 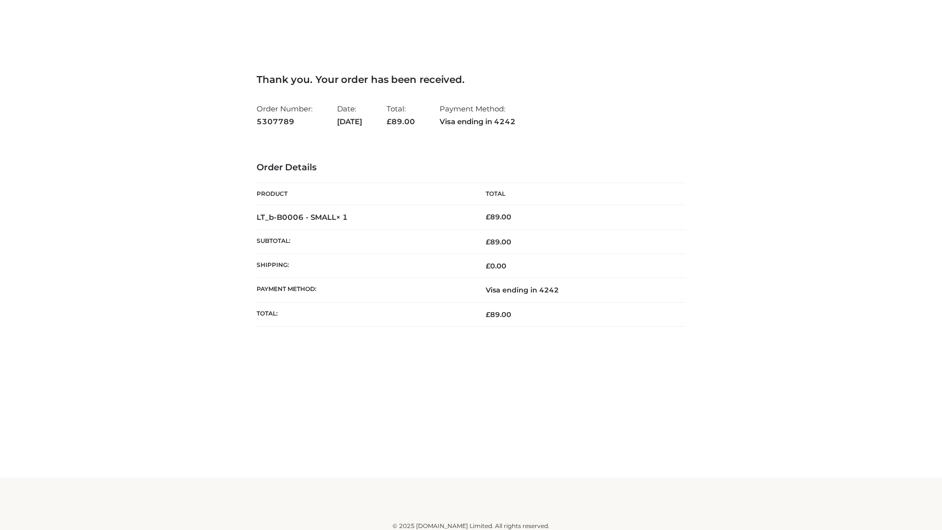 What do you see at coordinates (477, 115) in the screenshot?
I see `li: Payment Method:` at bounding box center [477, 115].